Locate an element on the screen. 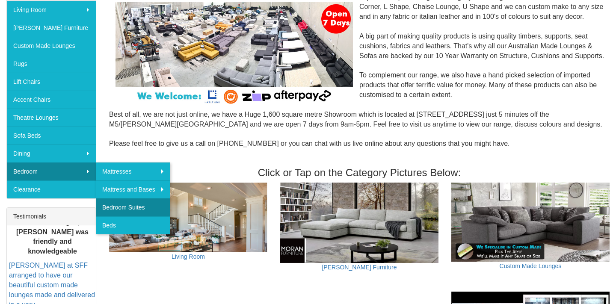 This screenshot has height=304, width=616. img: Moran Furniture is located at coordinates (359, 223).